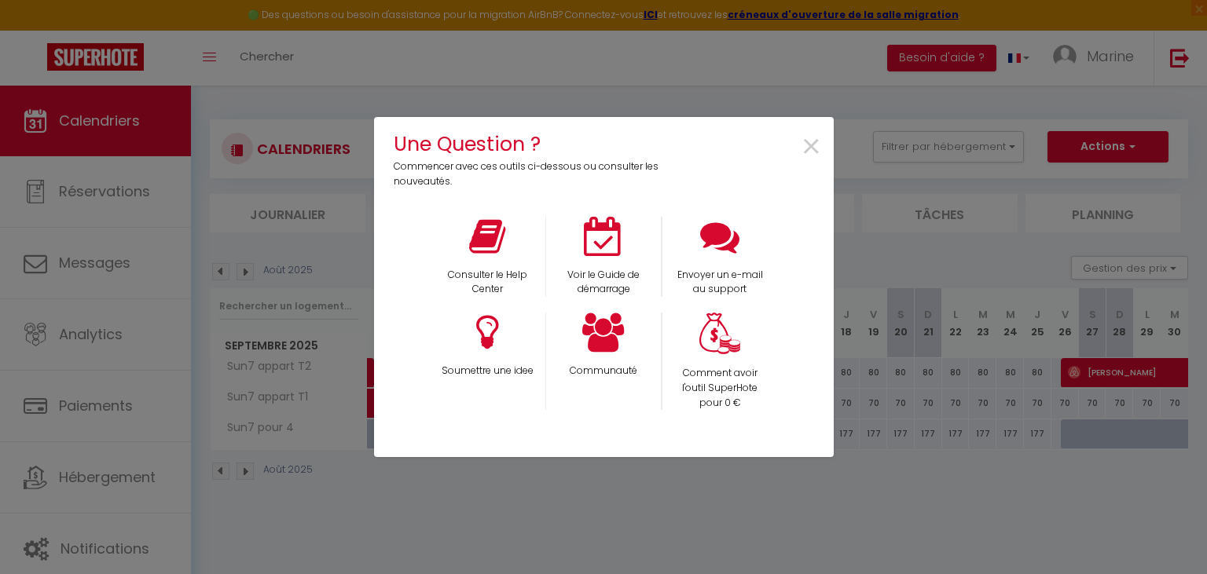 Image resolution: width=1207 pixels, height=574 pixels. I want to click on p: Consulter le Help Center, so click(487, 283).